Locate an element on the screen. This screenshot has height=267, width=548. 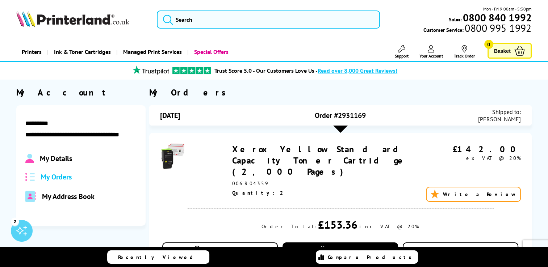
a: Ink & Toner Cartridges is located at coordinates (82, 52).